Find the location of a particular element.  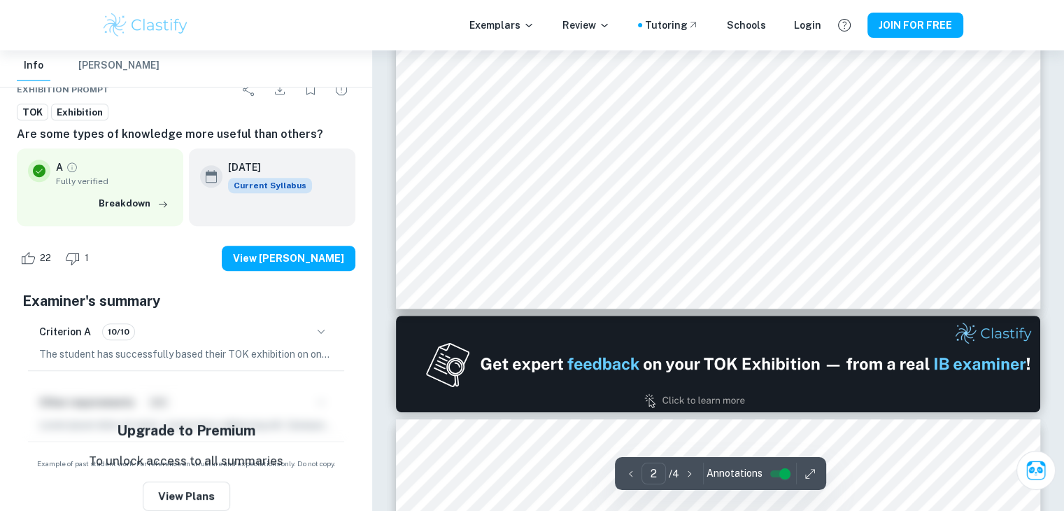

span: 1 is located at coordinates (87, 258).